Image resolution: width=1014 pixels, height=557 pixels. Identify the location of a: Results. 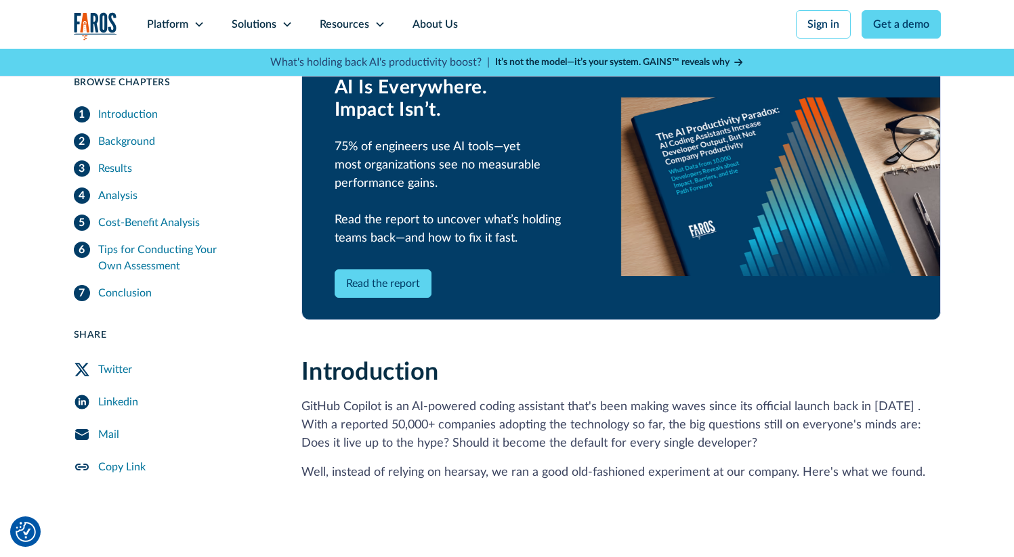
(171, 169).